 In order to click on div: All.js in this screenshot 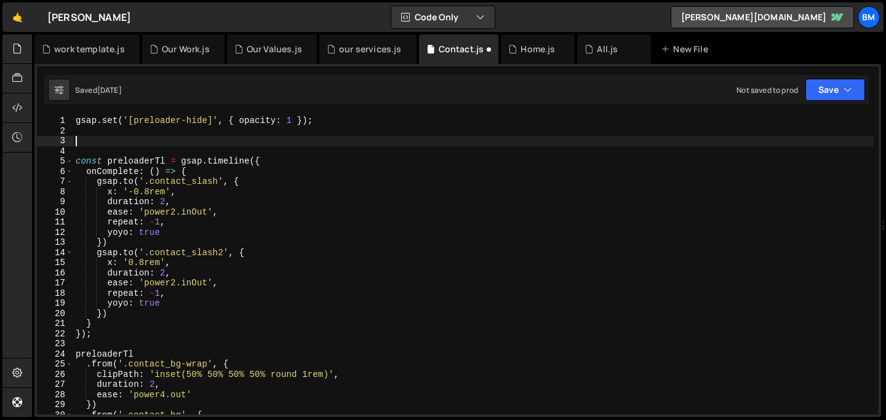, I will do `click(607, 49)`.